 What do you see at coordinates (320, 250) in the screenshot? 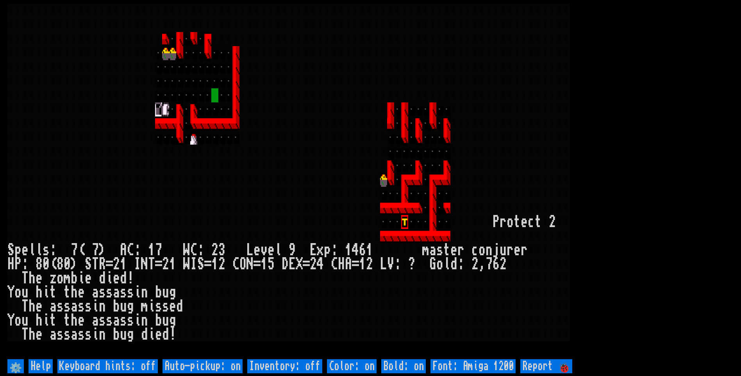
I see `div: x` at bounding box center [320, 250].